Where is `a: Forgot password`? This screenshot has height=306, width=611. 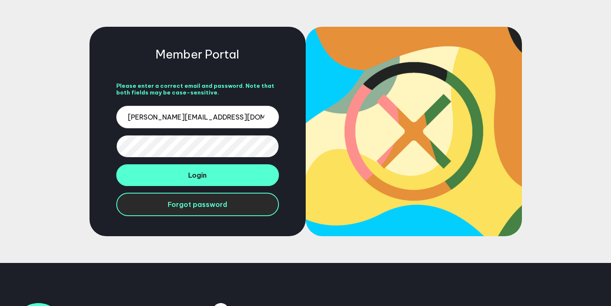
a: Forgot password is located at coordinates (198, 205).